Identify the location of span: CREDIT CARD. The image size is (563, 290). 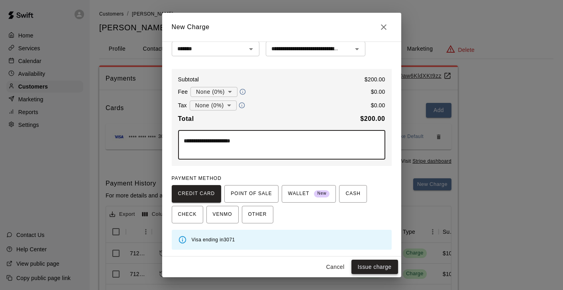
(196, 194).